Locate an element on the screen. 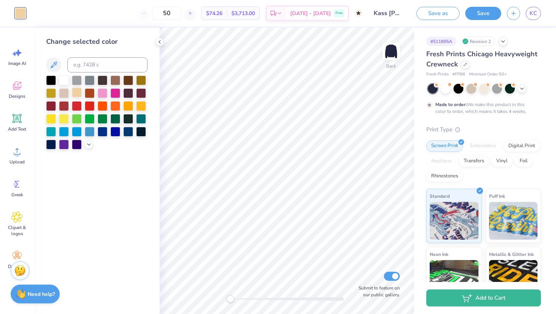  div: We make this product in this color to order, which means it takes 4 weeks. is located at coordinates (481, 108).